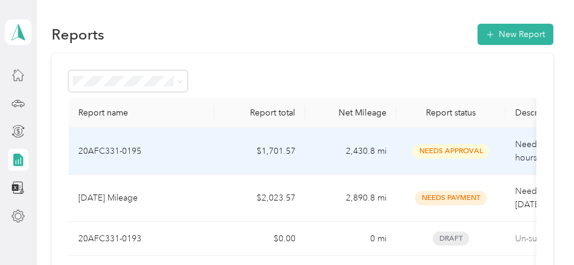 The height and width of the screenshot is (265, 574). Describe the element at coordinates (110, 151) in the screenshot. I see `p: 20AFC331-0195` at that location.